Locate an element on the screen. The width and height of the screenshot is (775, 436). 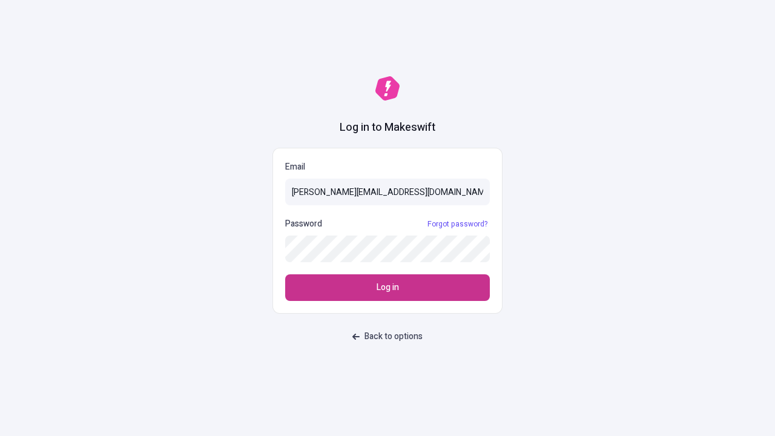
p: Email is located at coordinates (388, 167).